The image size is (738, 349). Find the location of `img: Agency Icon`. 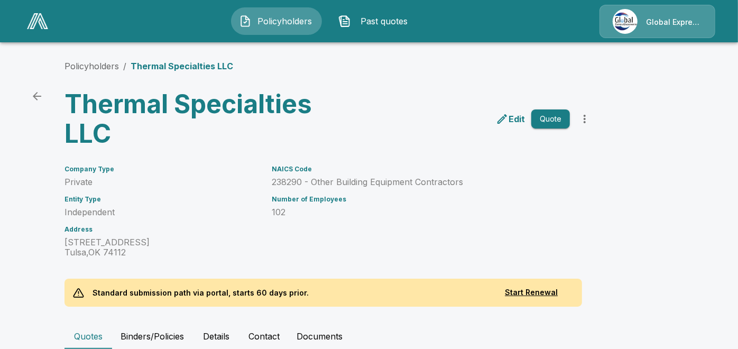

img: Agency Icon is located at coordinates (625, 21).